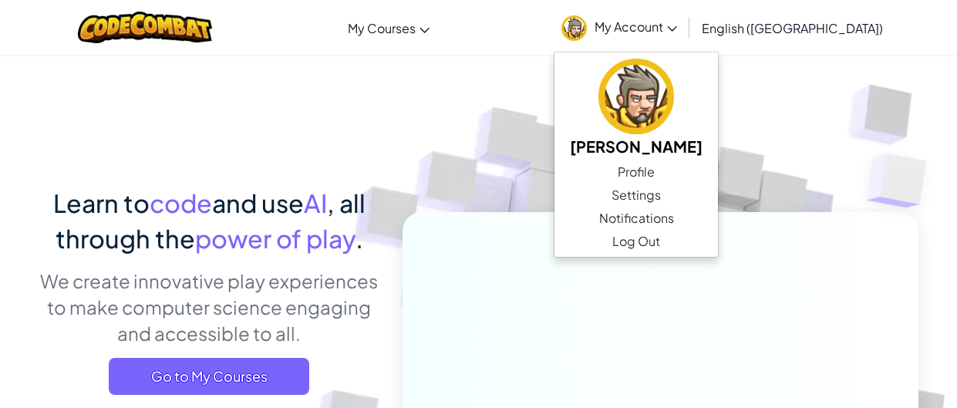 The width and height of the screenshot is (957, 408). Describe the element at coordinates (389, 28) in the screenshot. I see `a: My Courses` at that location.